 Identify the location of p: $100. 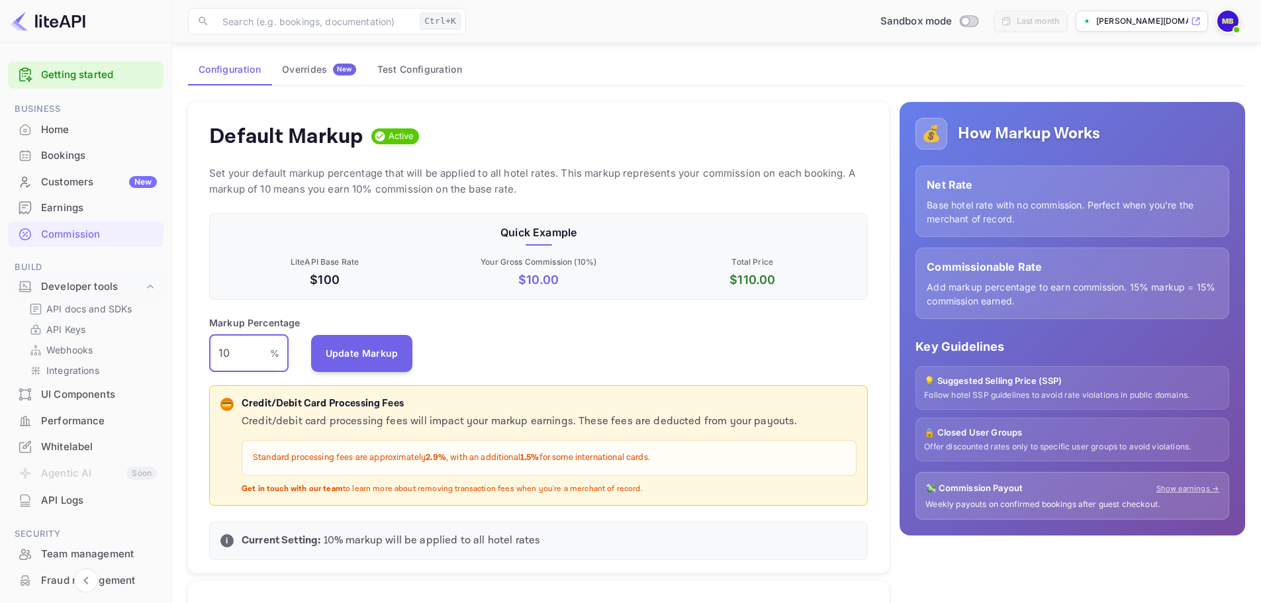
(324, 279).